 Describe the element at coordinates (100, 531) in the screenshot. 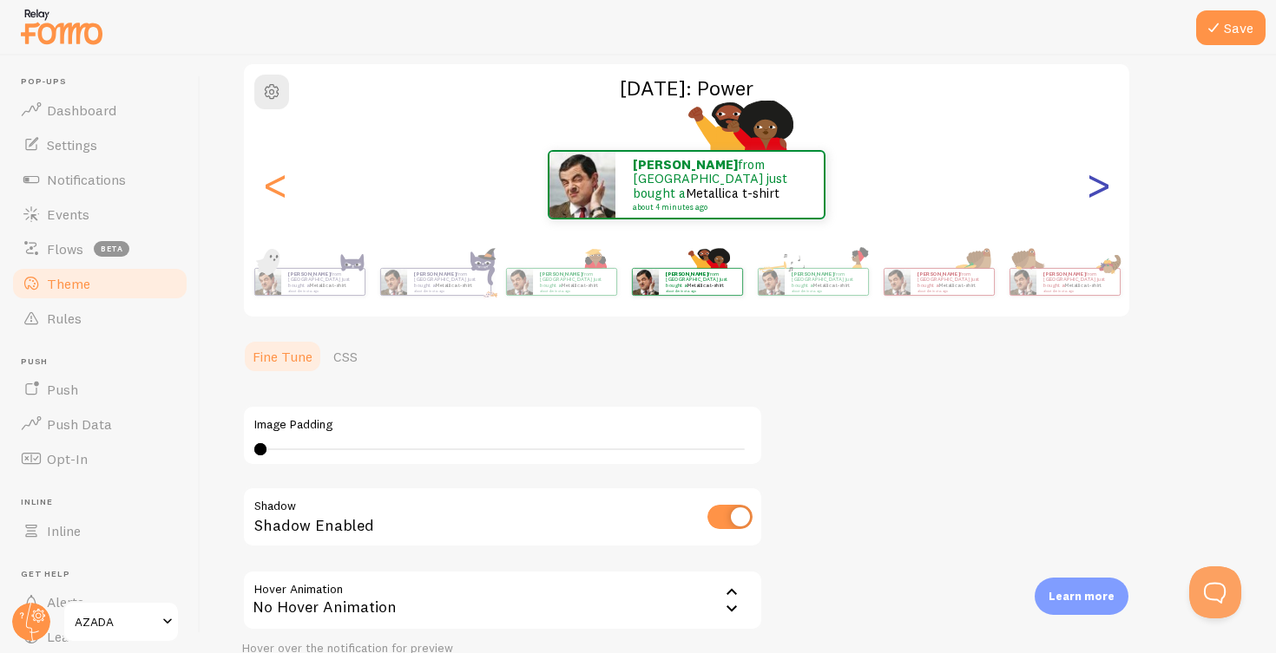

I see `a: Inline` at that location.